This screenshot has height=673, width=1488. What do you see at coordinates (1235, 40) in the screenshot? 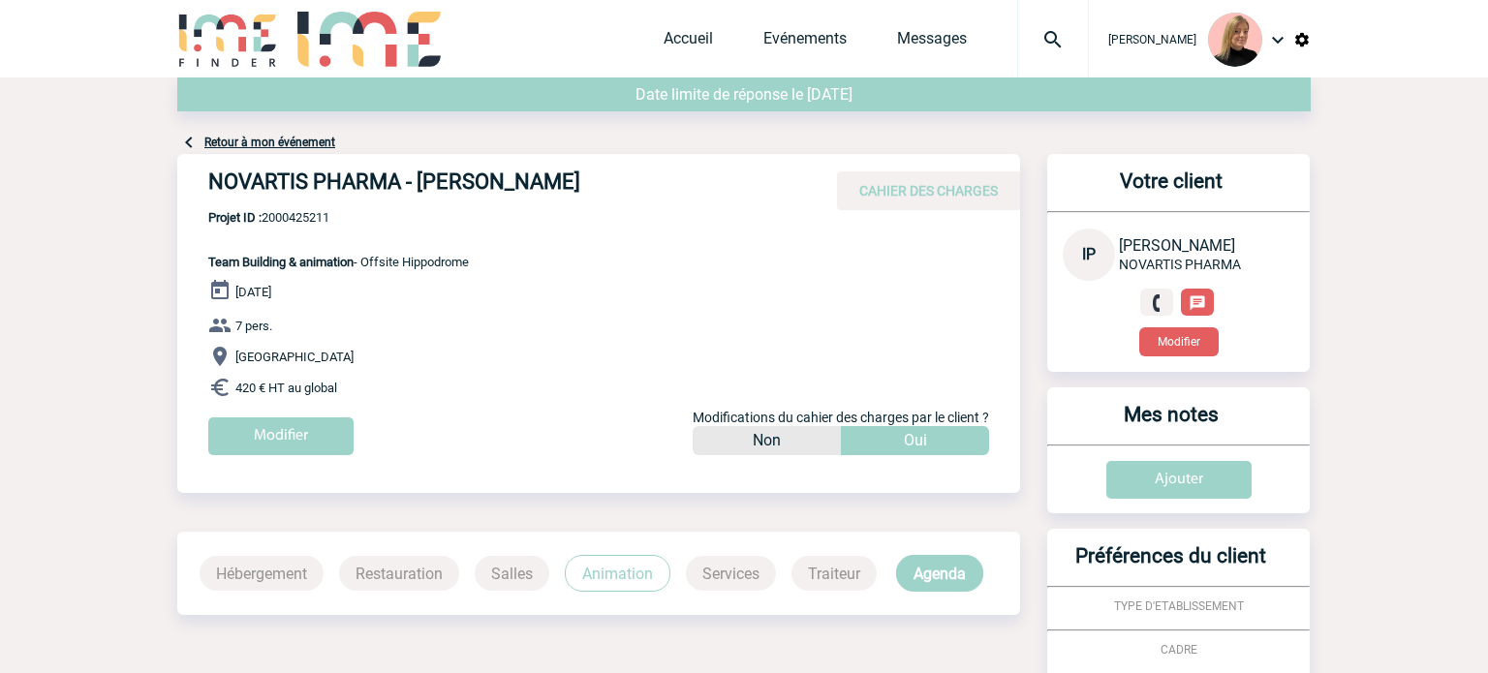
I see `img: 131233-0.png` at bounding box center [1235, 40].